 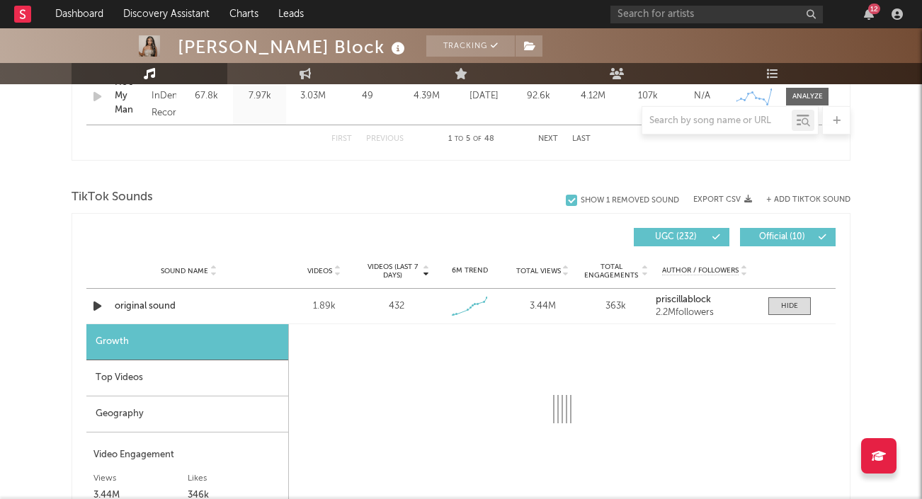 What do you see at coordinates (187, 378) in the screenshot?
I see `div: Top Videos` at bounding box center [187, 378].